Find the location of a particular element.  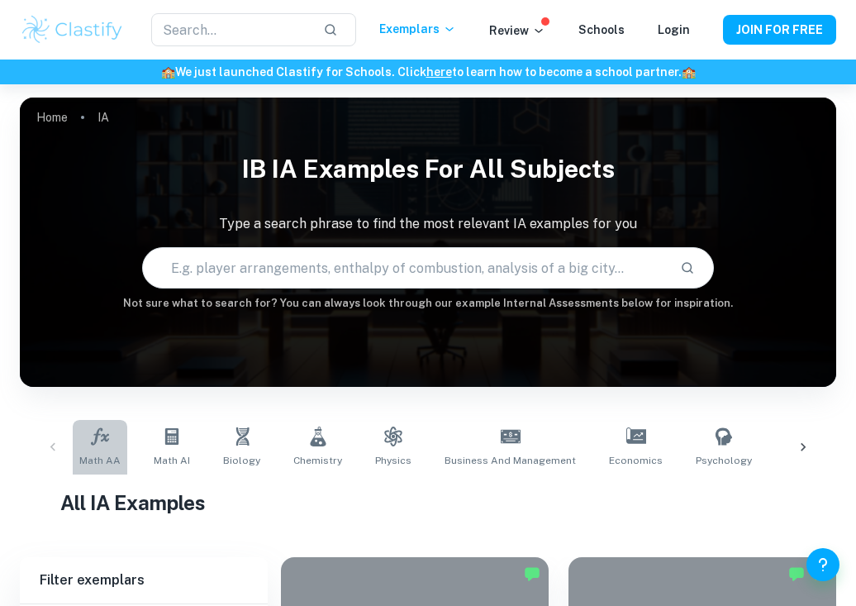

button: Help and Feedback is located at coordinates (823, 564).